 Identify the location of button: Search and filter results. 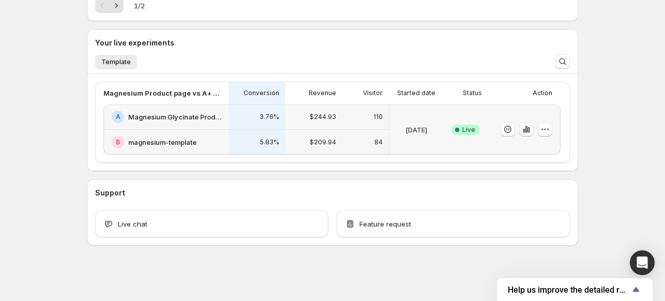
(563, 62).